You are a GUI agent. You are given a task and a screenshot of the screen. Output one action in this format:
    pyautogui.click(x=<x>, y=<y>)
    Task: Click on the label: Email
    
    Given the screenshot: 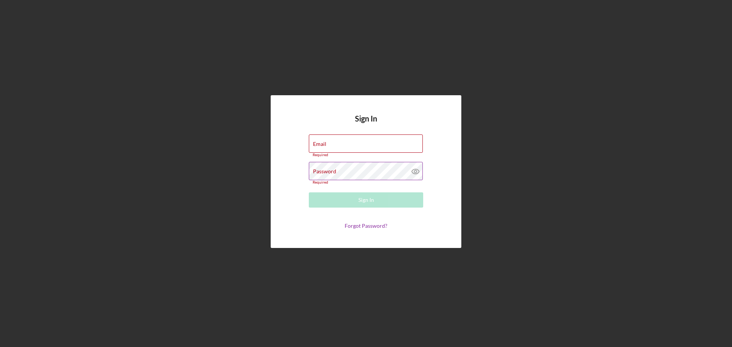 What is the action you would take?
    pyautogui.click(x=320, y=144)
    